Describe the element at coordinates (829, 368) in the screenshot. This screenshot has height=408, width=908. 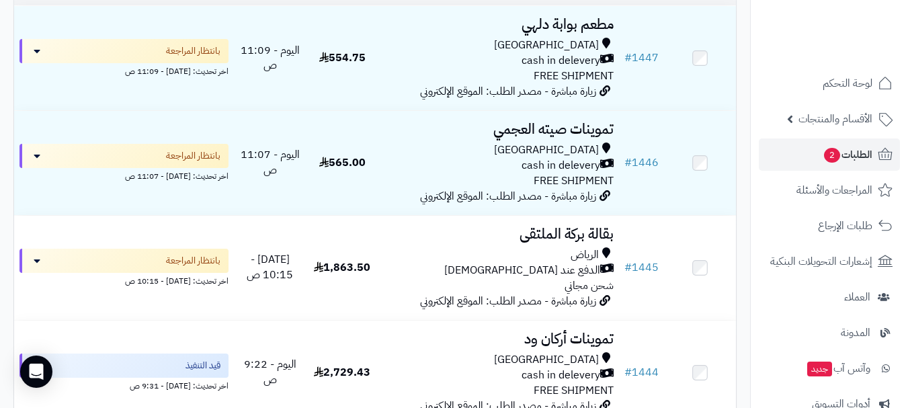
I see `a: وآتس آبجديد` at that location.